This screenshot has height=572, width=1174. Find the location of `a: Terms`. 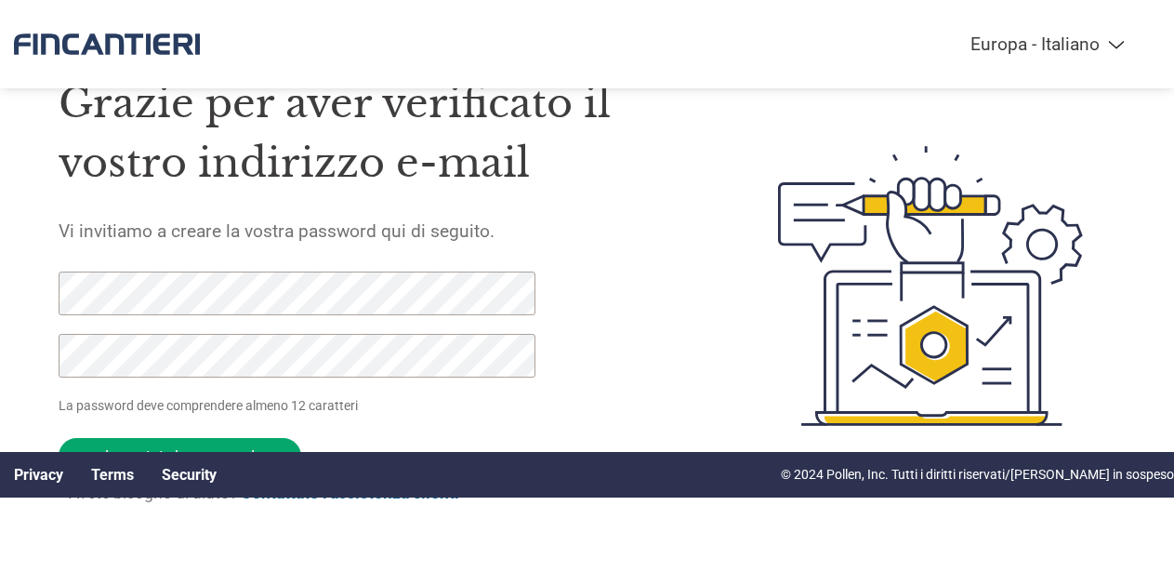

a: Terms is located at coordinates (112, 474).